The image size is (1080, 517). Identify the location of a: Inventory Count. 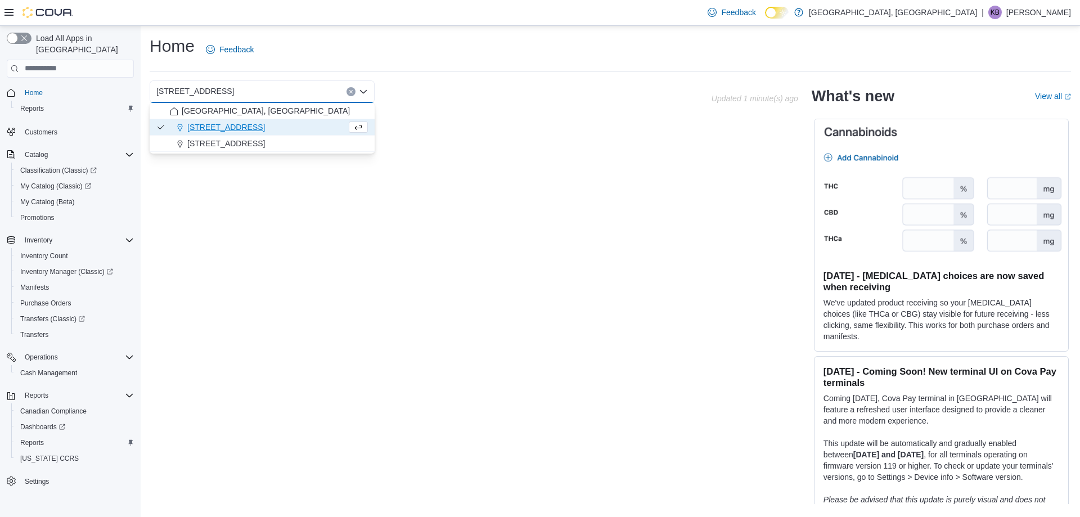
(44, 256).